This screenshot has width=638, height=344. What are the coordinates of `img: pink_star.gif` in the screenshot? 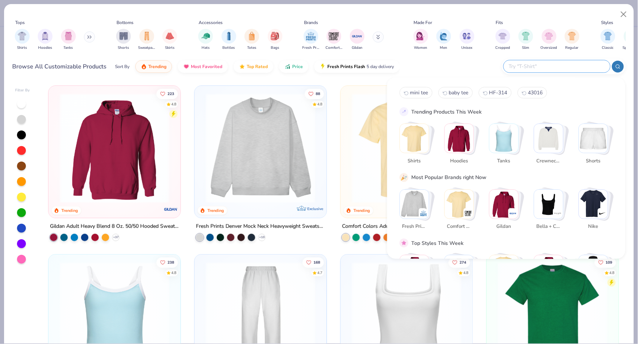 It's located at (405, 244).